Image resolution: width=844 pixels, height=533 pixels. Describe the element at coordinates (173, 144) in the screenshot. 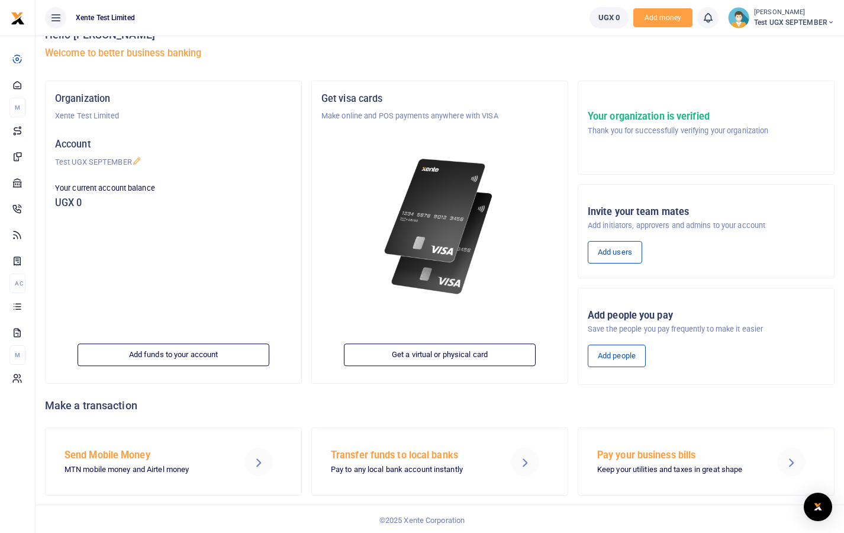

I see `h5: Account` at that location.